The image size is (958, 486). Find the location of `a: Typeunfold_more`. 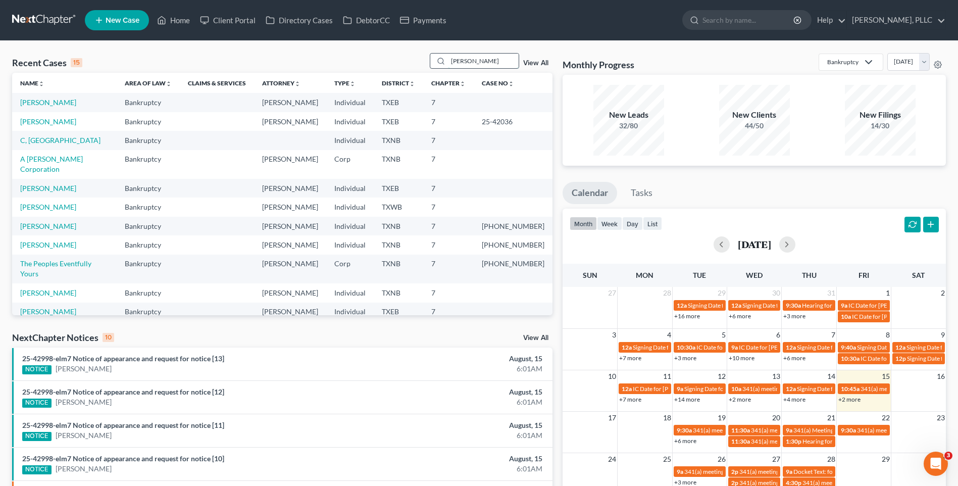

a: Typeunfold_more is located at coordinates (345, 83).